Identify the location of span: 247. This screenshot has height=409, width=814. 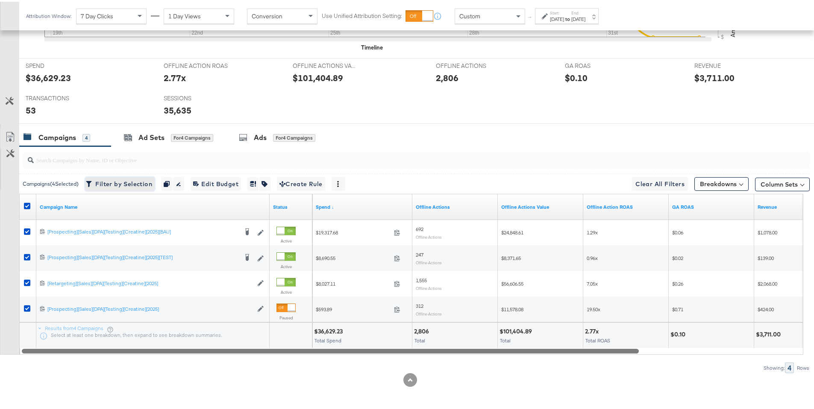
(419, 253).